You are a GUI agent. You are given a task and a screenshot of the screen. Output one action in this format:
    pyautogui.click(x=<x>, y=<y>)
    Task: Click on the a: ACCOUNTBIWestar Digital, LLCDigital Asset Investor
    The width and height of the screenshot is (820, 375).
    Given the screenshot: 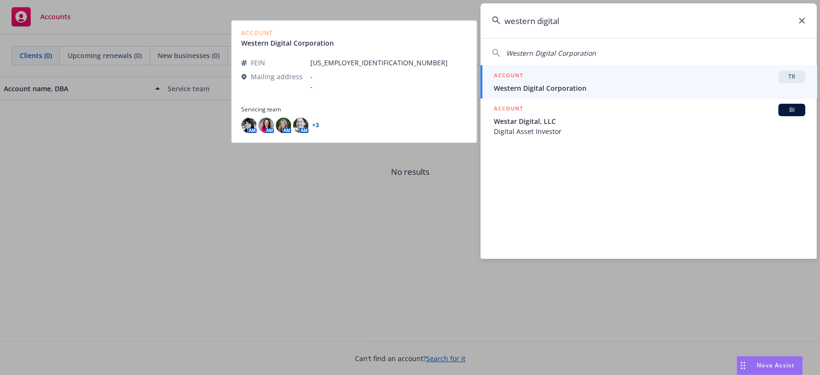 What is the action you would take?
    pyautogui.click(x=648, y=120)
    